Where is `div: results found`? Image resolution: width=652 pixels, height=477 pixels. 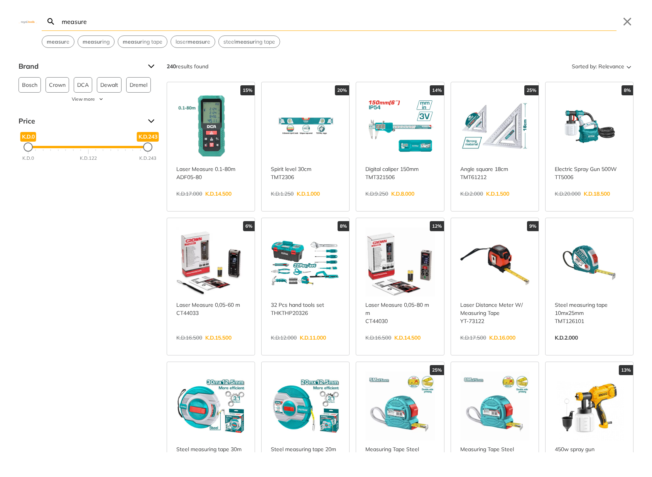
div: results found is located at coordinates (188, 66).